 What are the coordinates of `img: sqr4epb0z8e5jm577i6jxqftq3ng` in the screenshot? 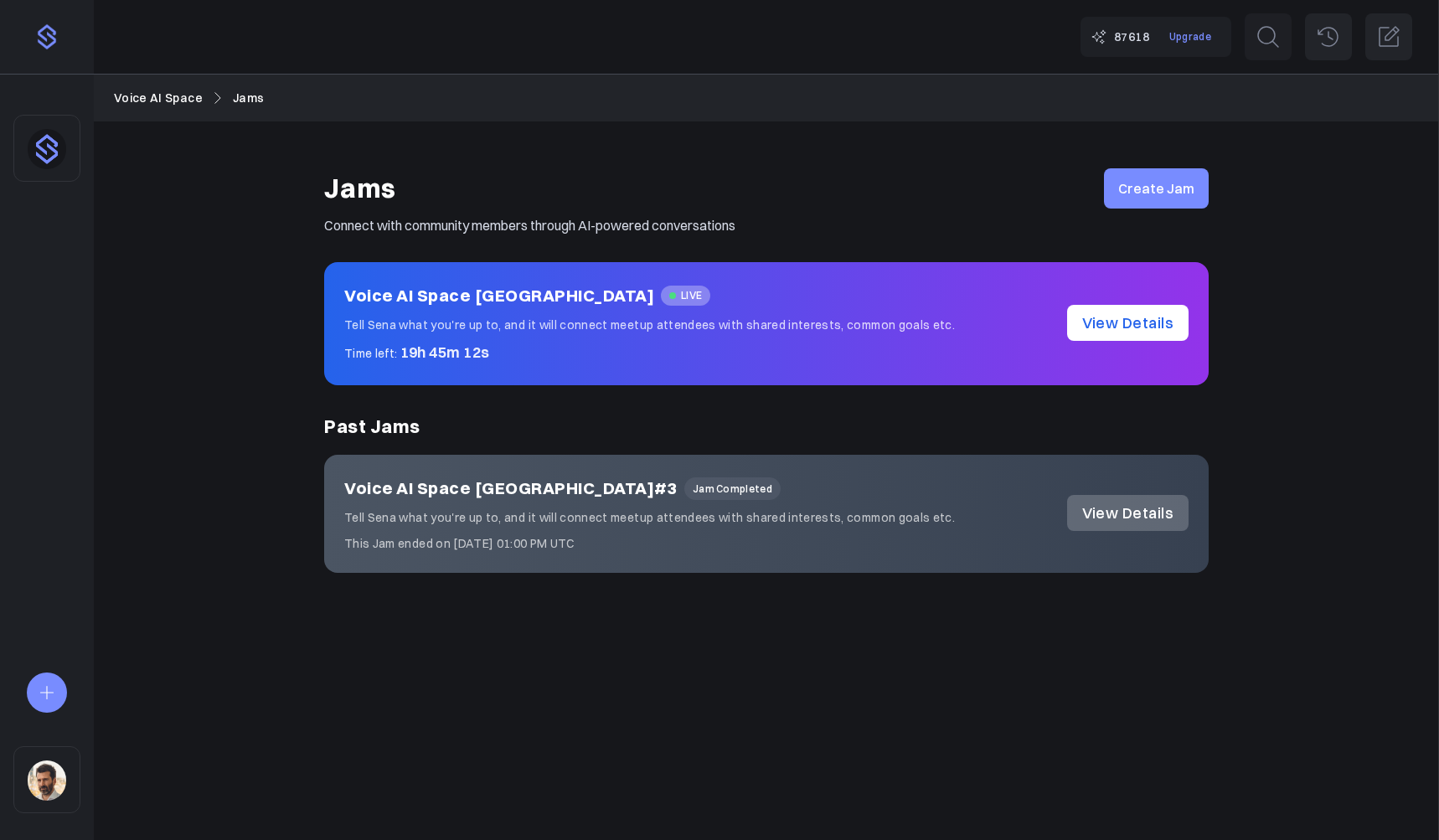 It's located at (47, 780).